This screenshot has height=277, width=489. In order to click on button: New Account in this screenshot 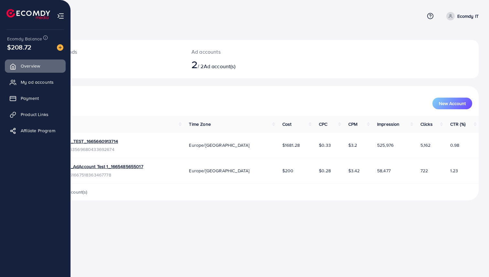, I will do `click(452, 104)`.